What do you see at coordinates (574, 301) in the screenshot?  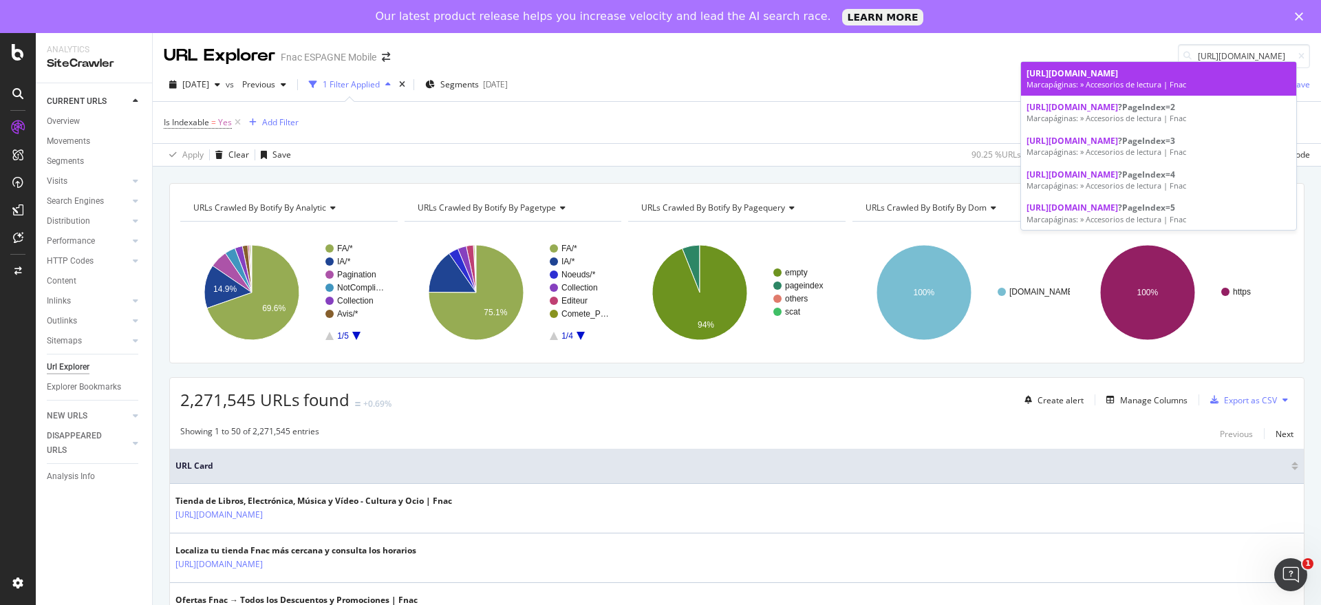 I see `text: Editeur` at bounding box center [574, 301].